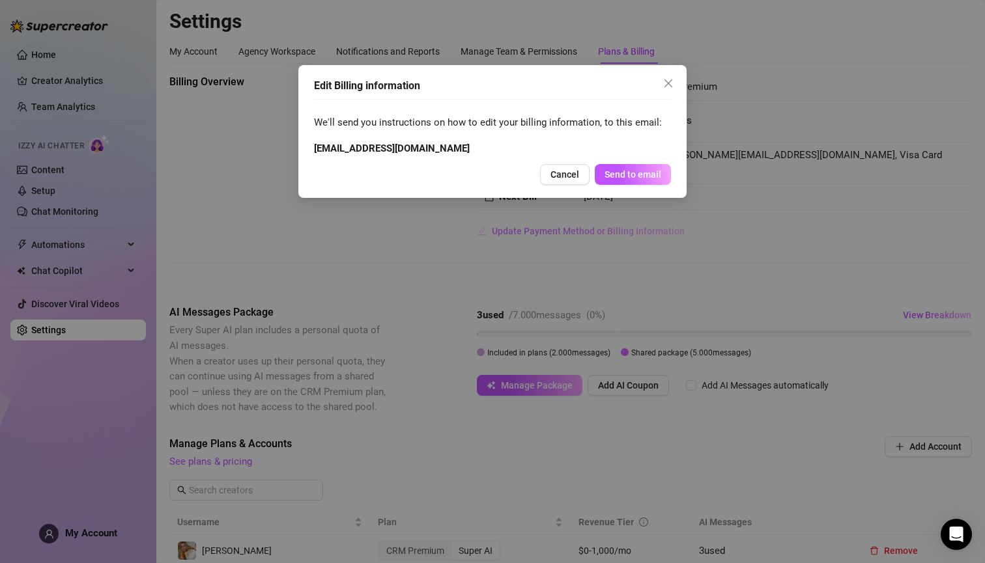  What do you see at coordinates (632, 175) in the screenshot?
I see `span: Send to email` at bounding box center [632, 175].